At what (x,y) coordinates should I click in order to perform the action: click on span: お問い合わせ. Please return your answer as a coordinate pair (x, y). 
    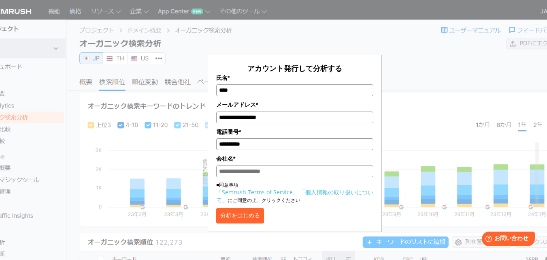
    Looking at the image, I should click on (36, 10).